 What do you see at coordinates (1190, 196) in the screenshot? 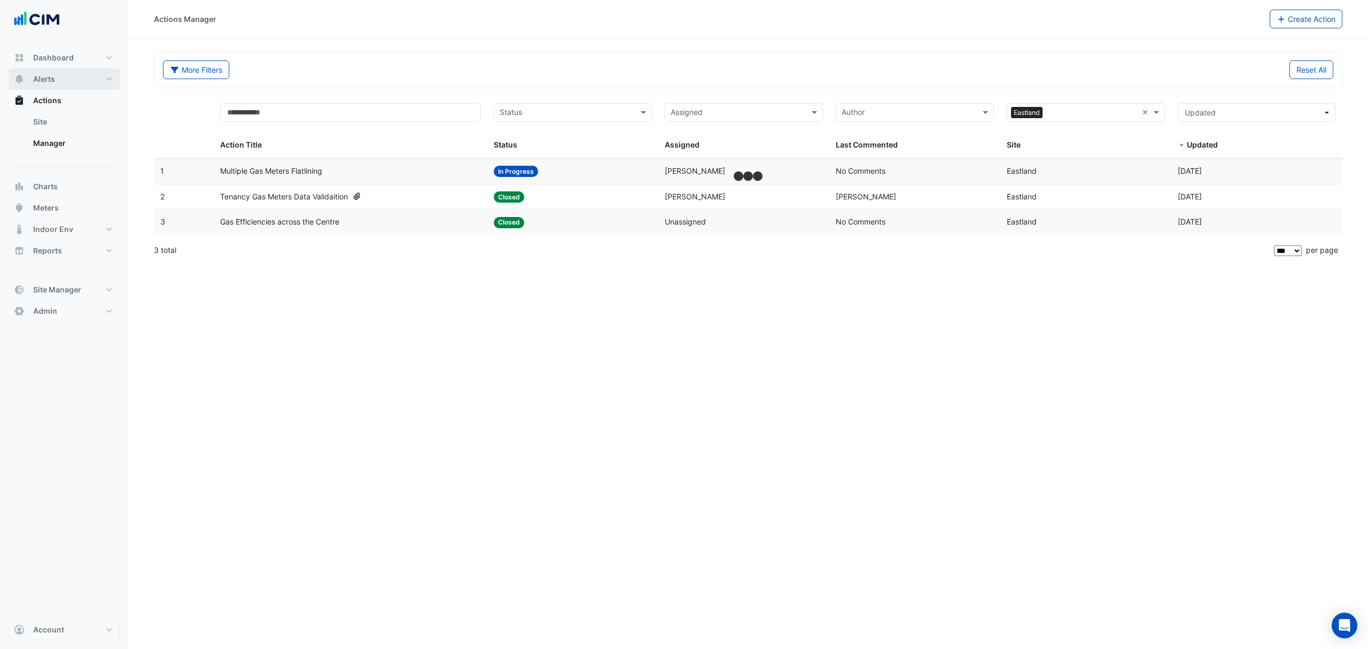
I see `span: 2024-10-08T14:26:09.410` at bounding box center [1190, 196].